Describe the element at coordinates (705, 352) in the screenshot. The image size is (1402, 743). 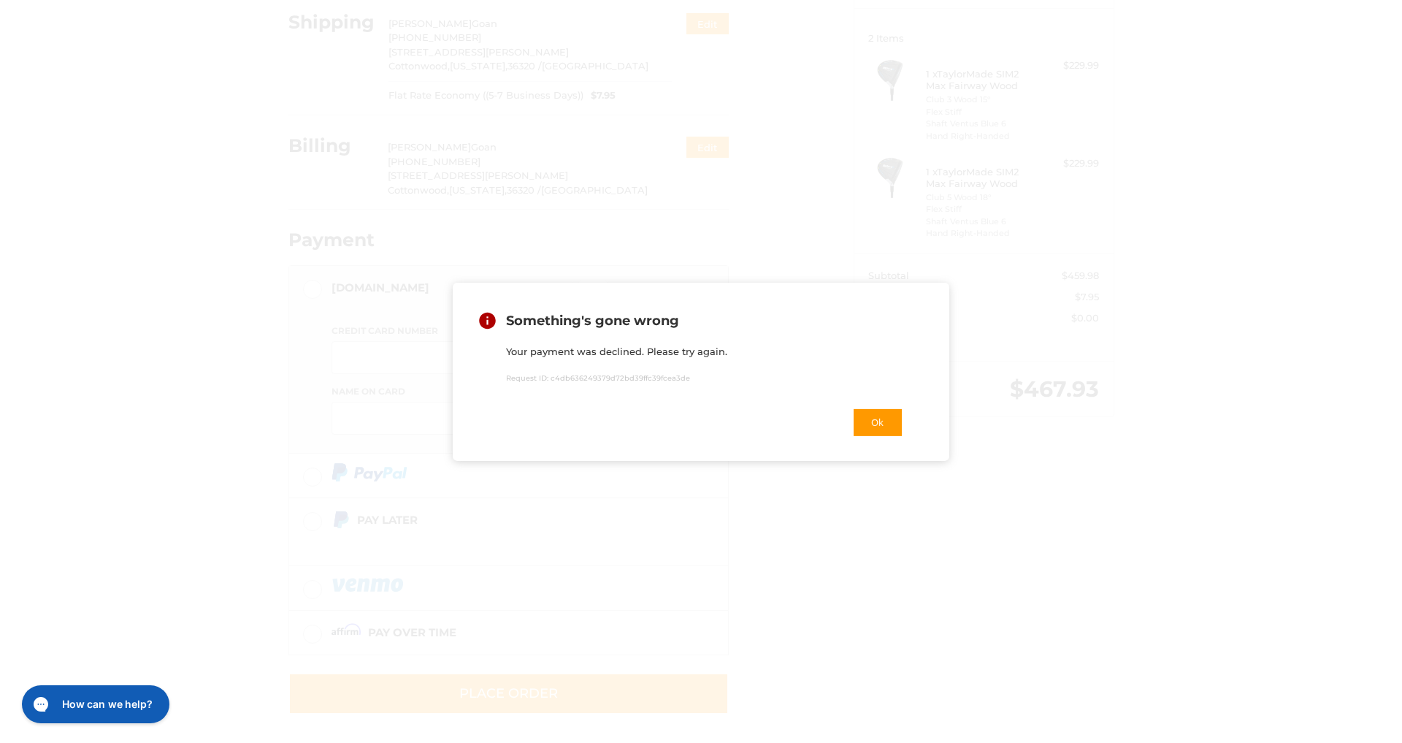
I see `p: Your payment was declined. Please try again.` at that location.